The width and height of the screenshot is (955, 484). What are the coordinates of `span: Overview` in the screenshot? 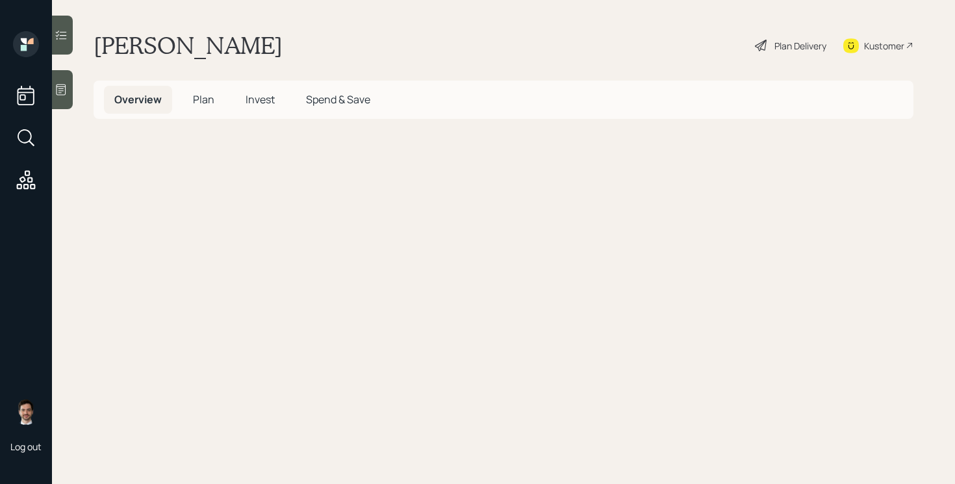 It's located at (138, 99).